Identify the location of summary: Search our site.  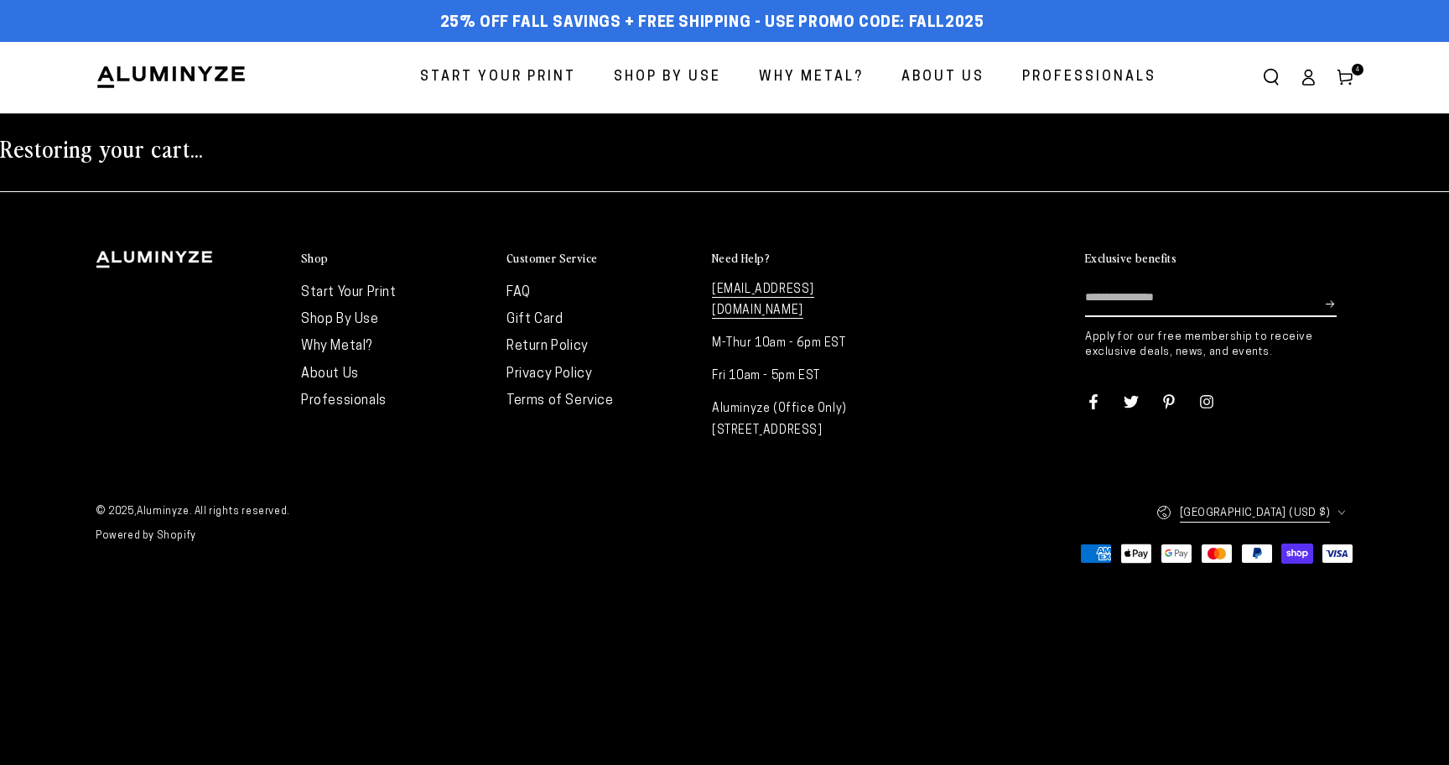
(1272, 77).